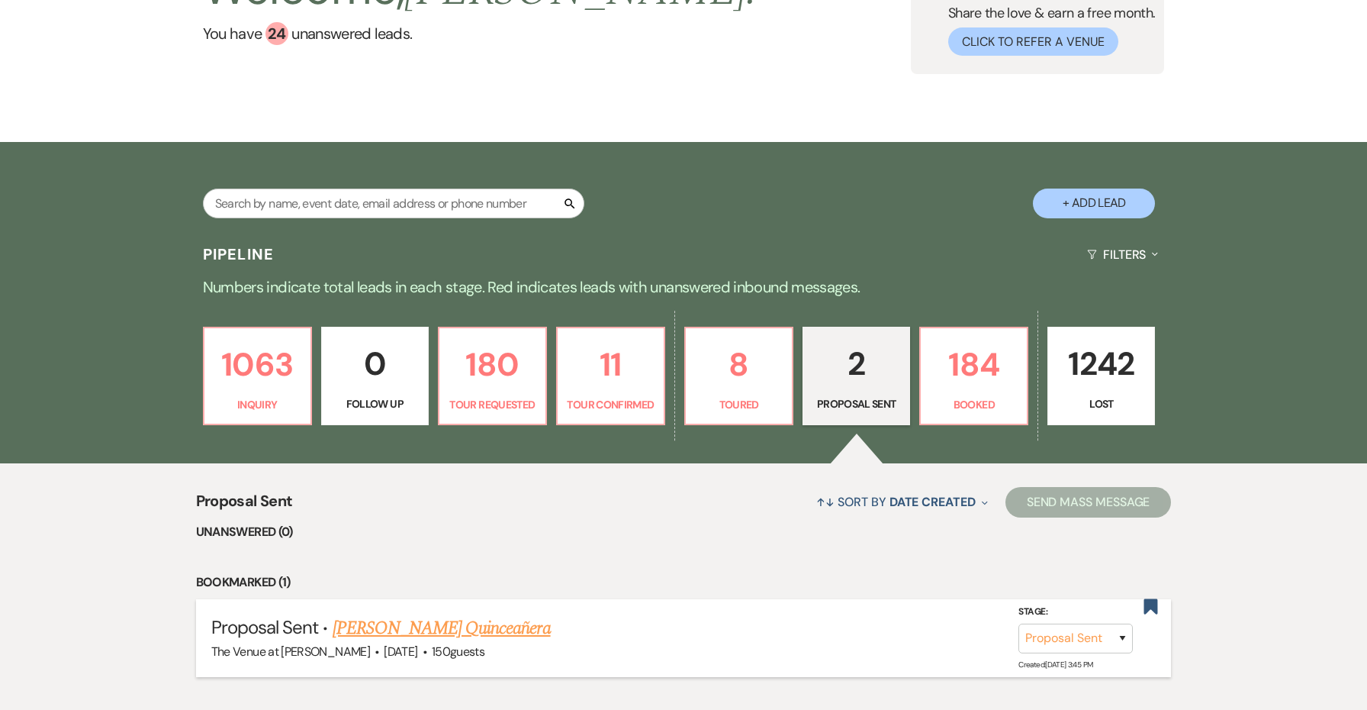 The image size is (1367, 710). What do you see at coordinates (480, 34) in the screenshot?
I see `a: You have 24 unanswered leads.` at bounding box center [480, 34].